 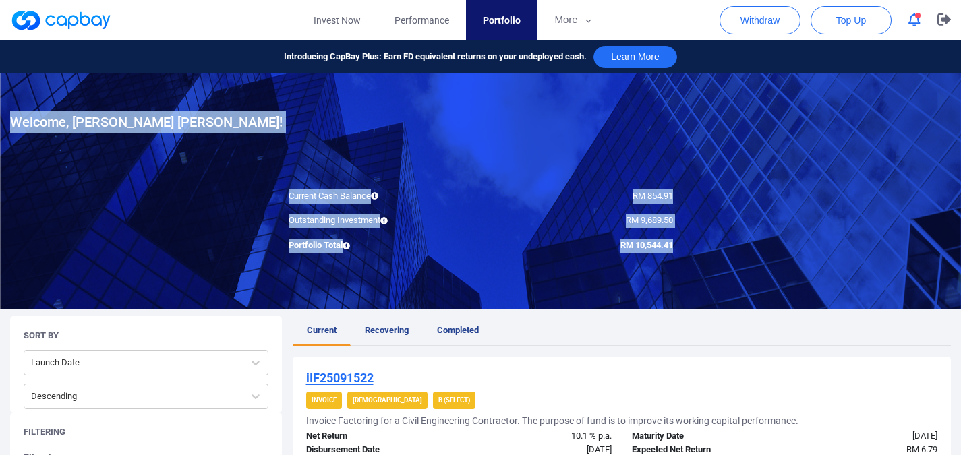 What do you see at coordinates (378, 436) in the screenshot?
I see `div: Net Return` at bounding box center [378, 436].